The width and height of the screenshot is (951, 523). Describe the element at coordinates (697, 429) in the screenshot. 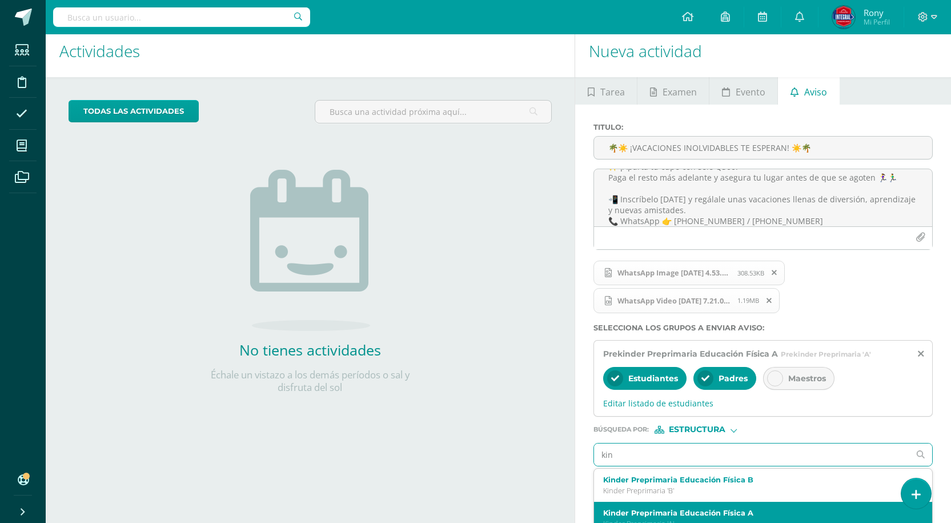

I see `span: Estructura` at that location.